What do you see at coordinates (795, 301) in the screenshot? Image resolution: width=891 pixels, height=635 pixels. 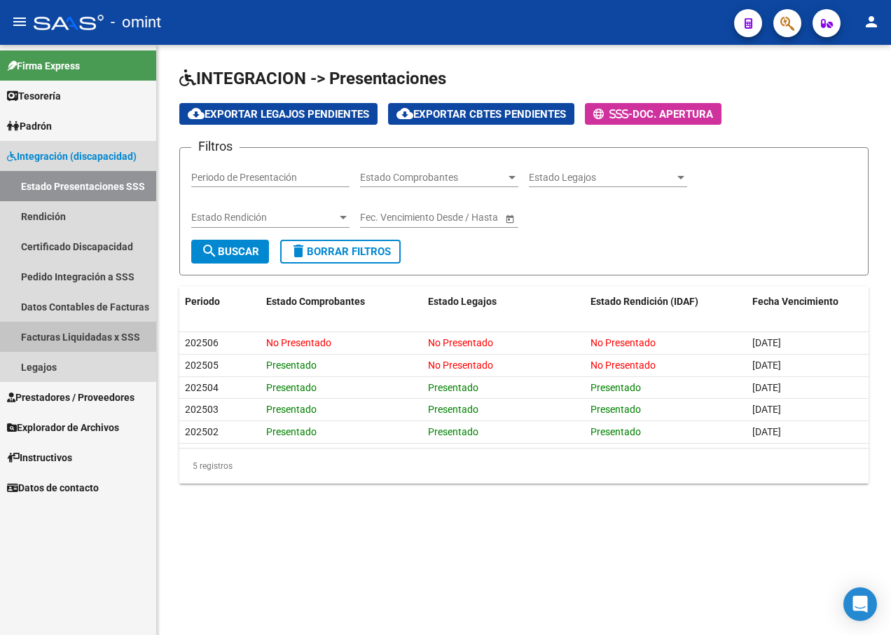 I see `span: Fecha Vencimiento` at bounding box center [795, 301].